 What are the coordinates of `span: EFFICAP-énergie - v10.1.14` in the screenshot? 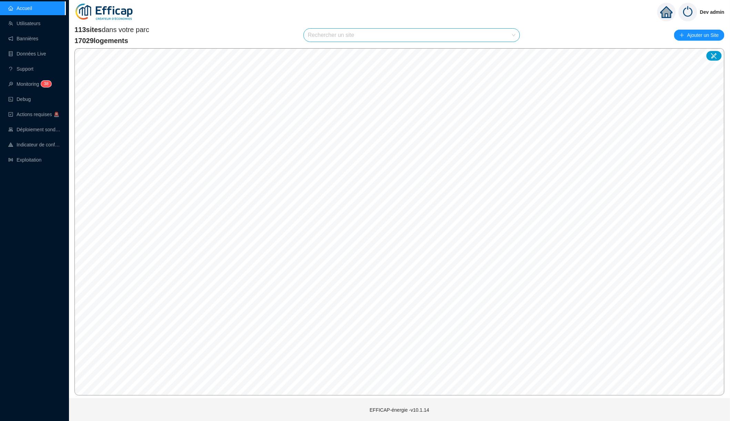 It's located at (399, 410).